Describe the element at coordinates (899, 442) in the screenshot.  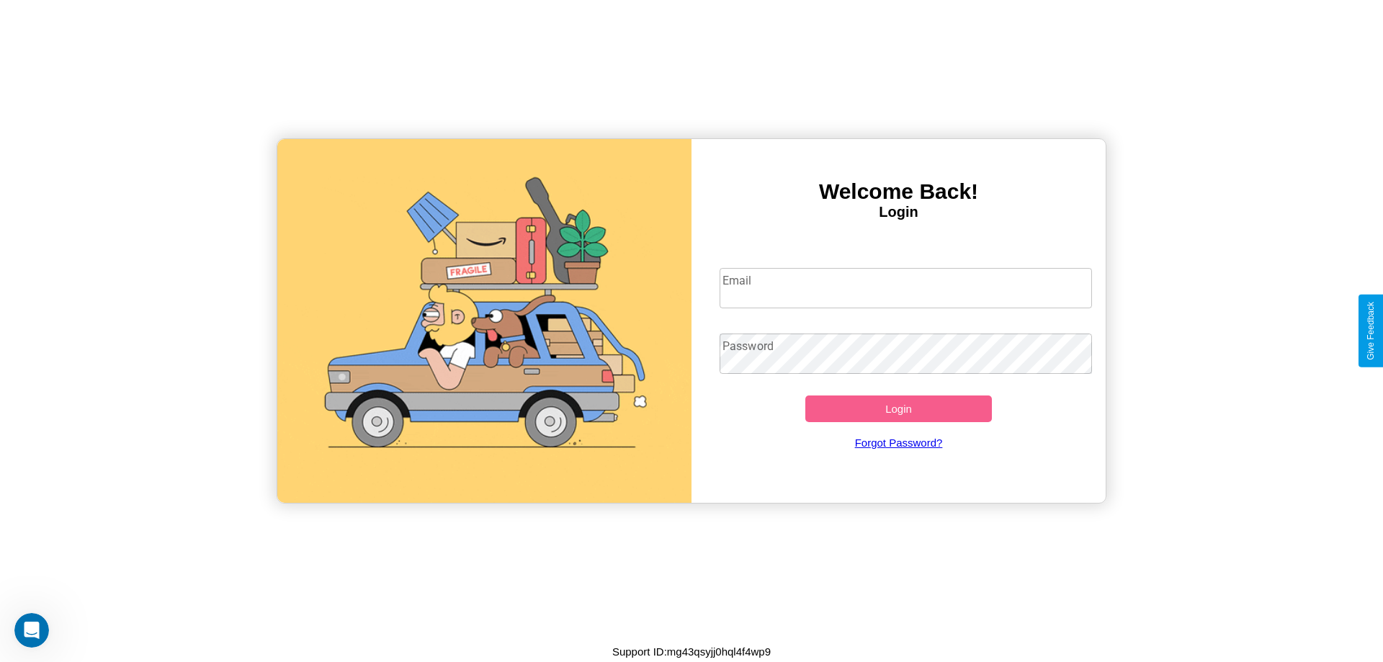
I see `a: Forgot Password?` at that location.